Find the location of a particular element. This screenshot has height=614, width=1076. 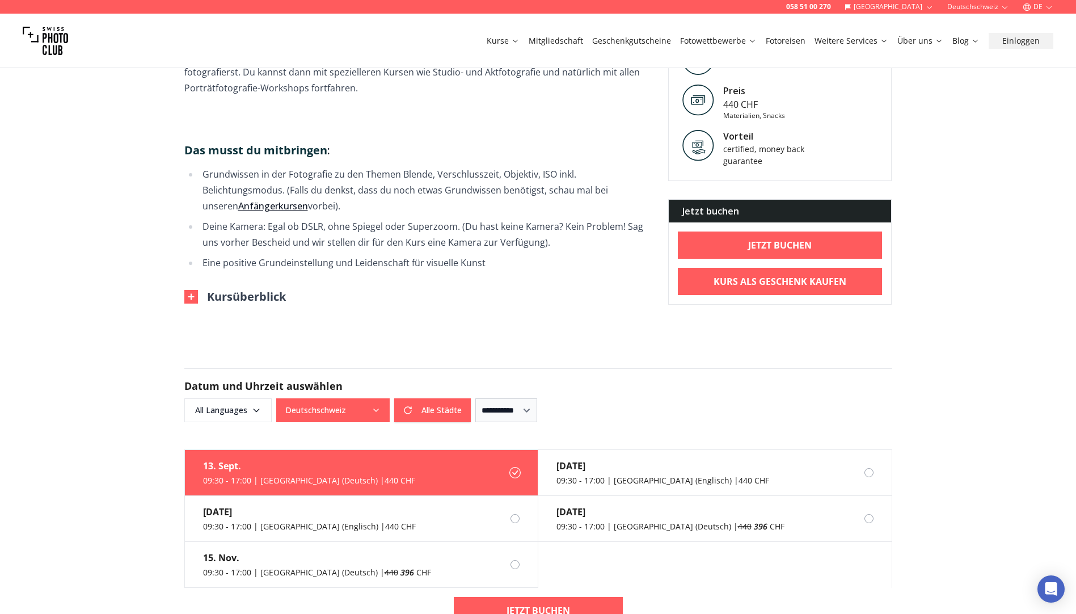

li: Eine positive Grundeinstellung und Leidenschaft für visuelle Kunst is located at coordinates (424, 263).